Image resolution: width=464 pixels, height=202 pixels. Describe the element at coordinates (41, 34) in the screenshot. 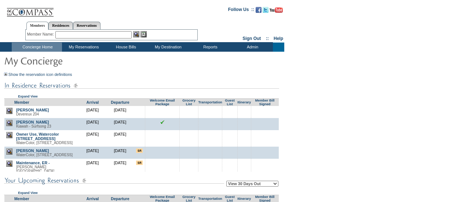

I see `div: Member Name:` at that location.